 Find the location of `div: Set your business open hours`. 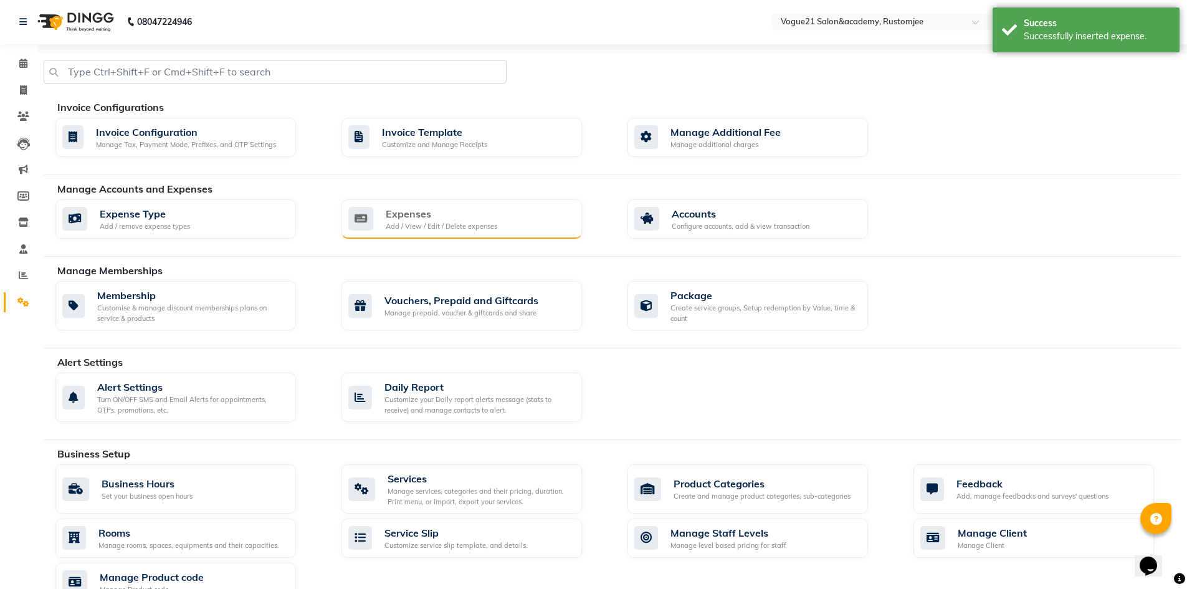

div: Set your business open hours is located at coordinates (147, 496).